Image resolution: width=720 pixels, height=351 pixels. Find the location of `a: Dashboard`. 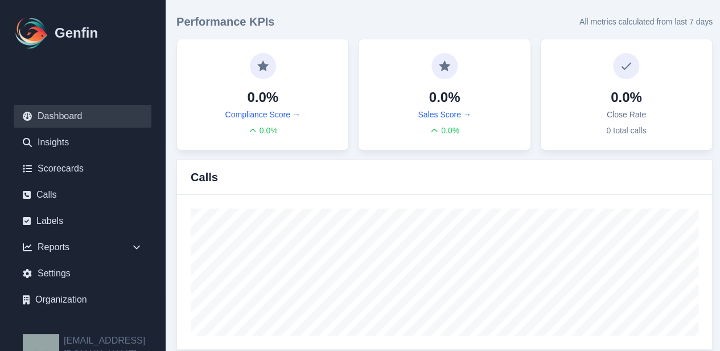

a: Dashboard is located at coordinates (83, 116).